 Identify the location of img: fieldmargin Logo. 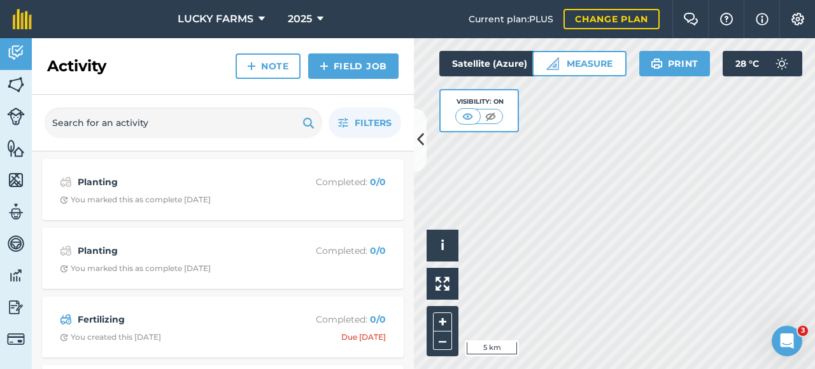
(22, 19).